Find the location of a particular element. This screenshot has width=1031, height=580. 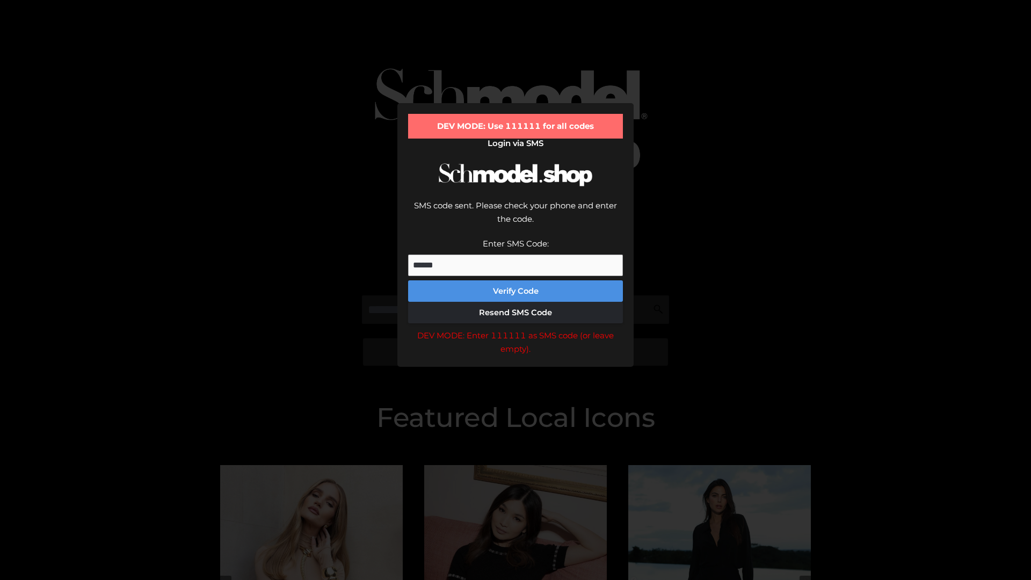

button: Verify Code is located at coordinates (516, 291).